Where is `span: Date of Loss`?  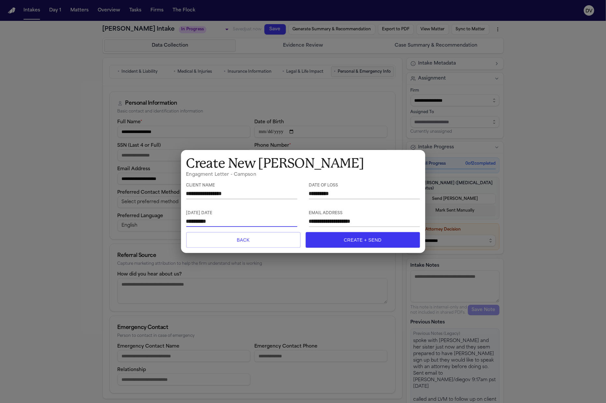
span: Date of Loss is located at coordinates (364, 185).